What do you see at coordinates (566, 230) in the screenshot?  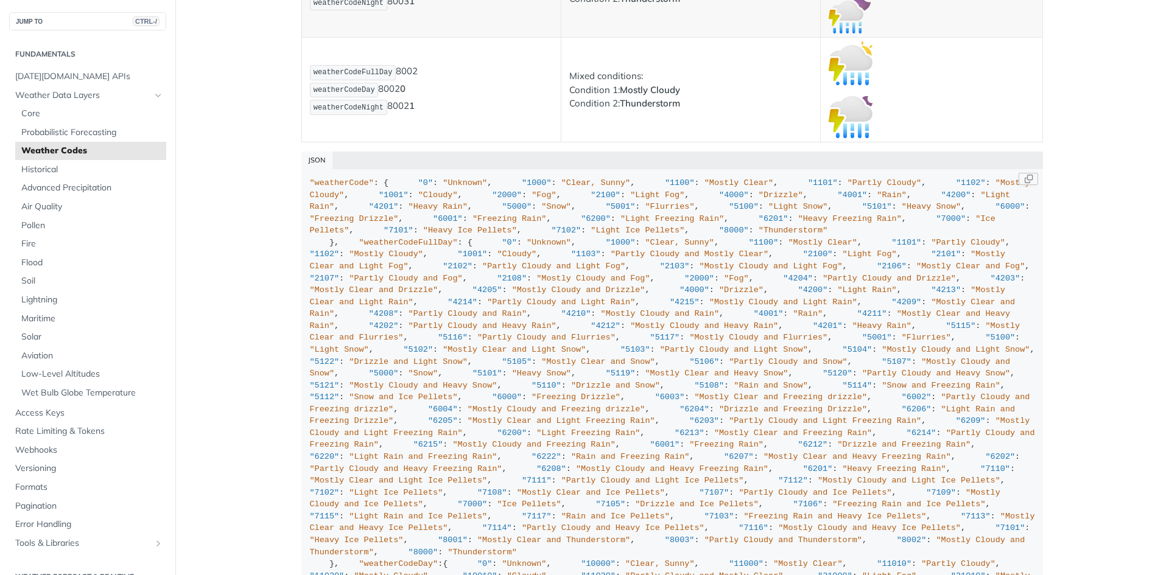 I see `span: "7102"` at bounding box center [566, 230].